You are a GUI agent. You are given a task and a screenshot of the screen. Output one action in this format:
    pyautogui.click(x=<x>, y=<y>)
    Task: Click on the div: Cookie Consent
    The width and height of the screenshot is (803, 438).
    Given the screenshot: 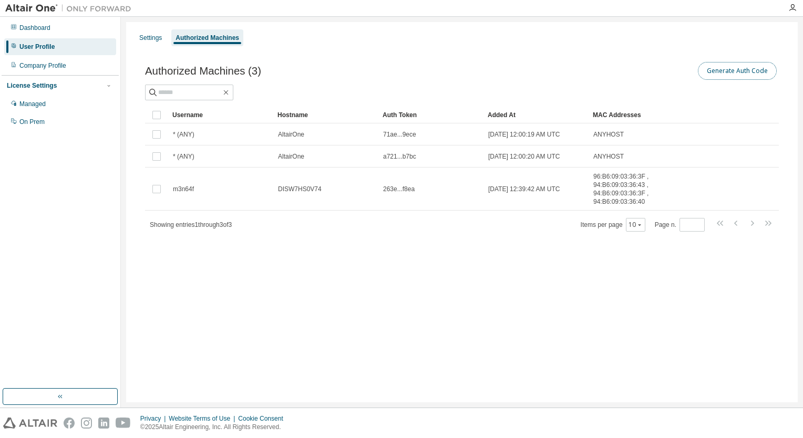 What is the action you would take?
    pyautogui.click(x=263, y=419)
    